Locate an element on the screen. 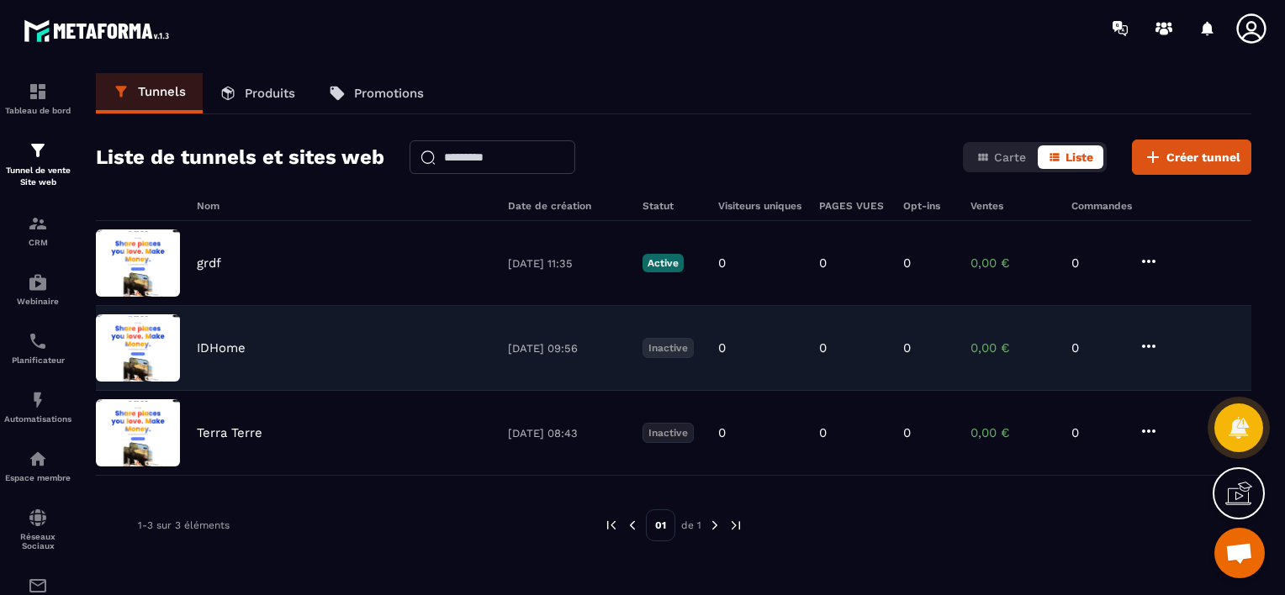 The image size is (1285, 595). p: Promotions is located at coordinates (388, 93).